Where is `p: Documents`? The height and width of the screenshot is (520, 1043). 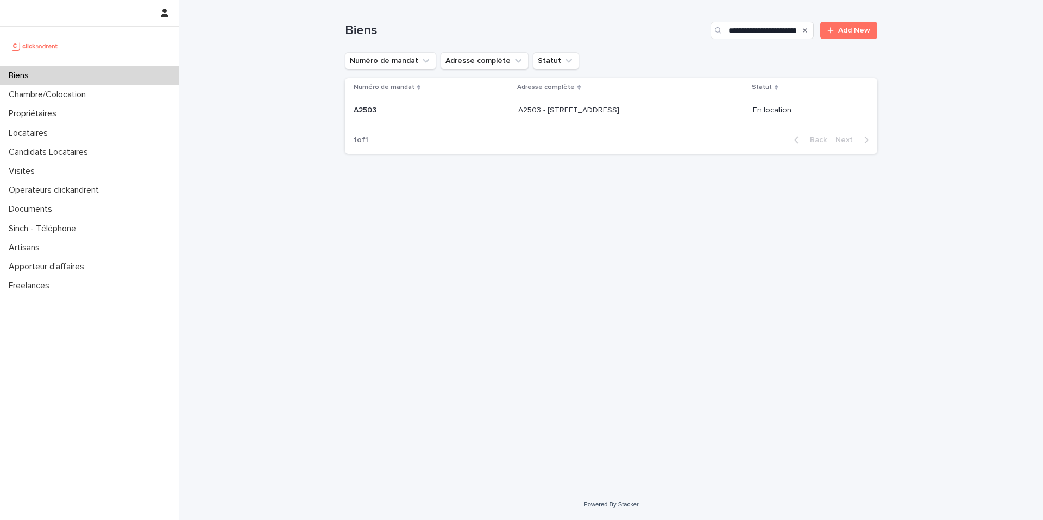
p: Documents is located at coordinates (33, 209).